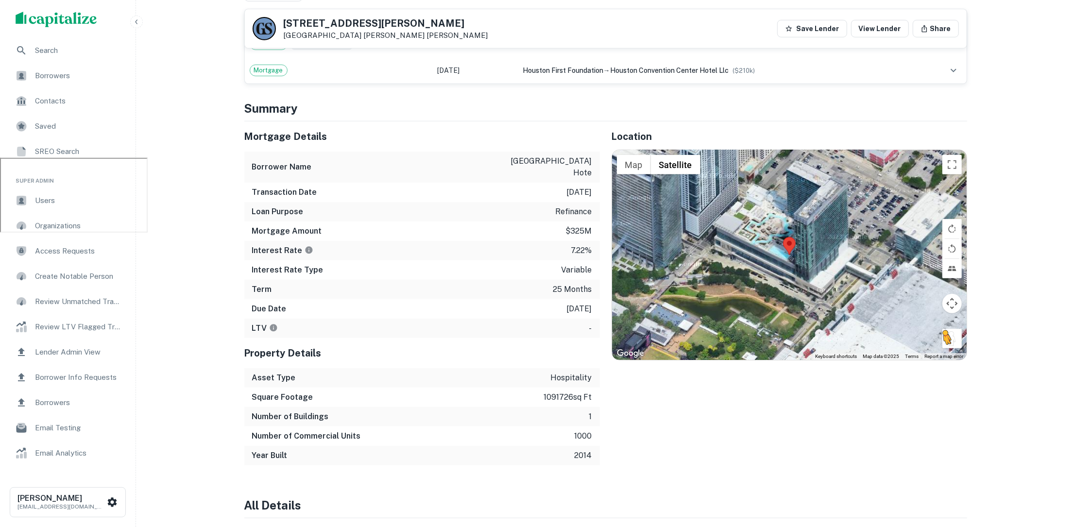  Describe the element at coordinates (68, 51) in the screenshot. I see `a: Search` at that location.